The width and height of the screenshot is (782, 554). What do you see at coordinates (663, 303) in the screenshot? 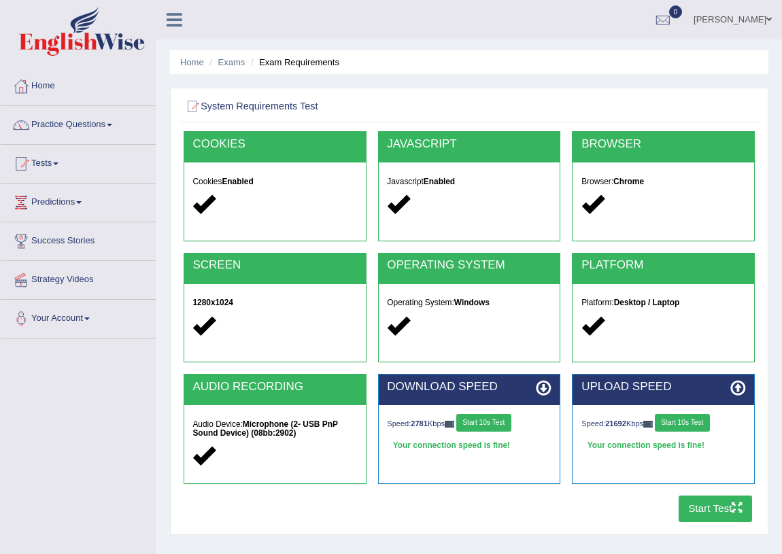
I see `h5: Platform:` at bounding box center [663, 303].